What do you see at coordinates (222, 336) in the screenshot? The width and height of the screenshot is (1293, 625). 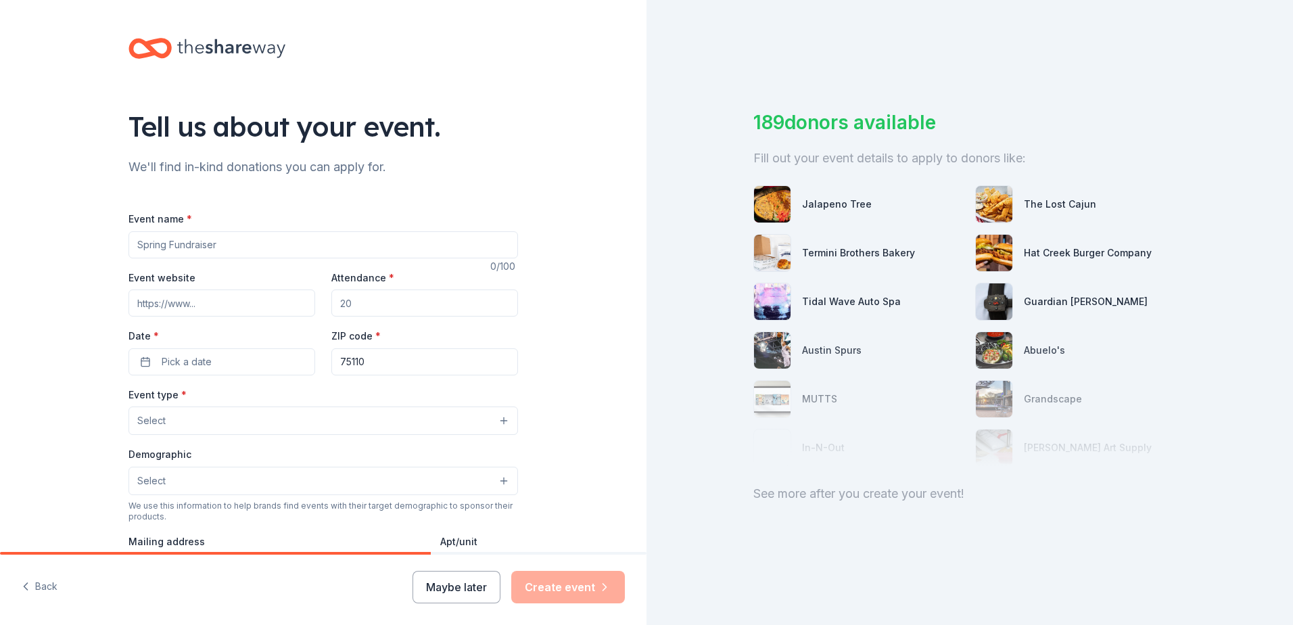 I see `label: Date` at bounding box center [222, 336].